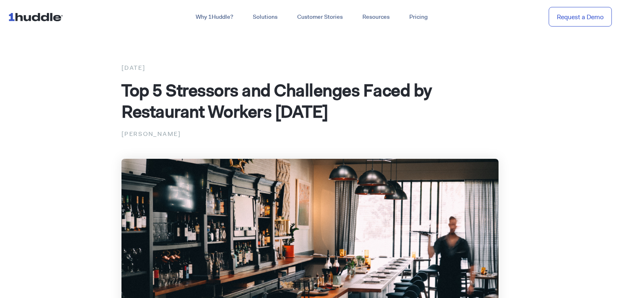  Describe the element at coordinates (376, 17) in the screenshot. I see `a: Resources` at that location.